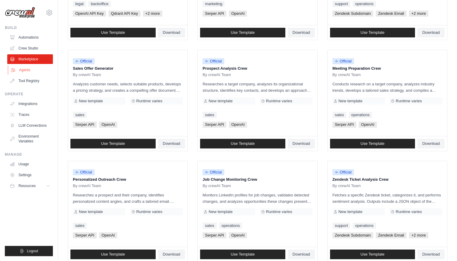 The height and width of the screenshot is (261, 457). Describe the element at coordinates (20, 13) in the screenshot. I see `img: Logo` at that location.